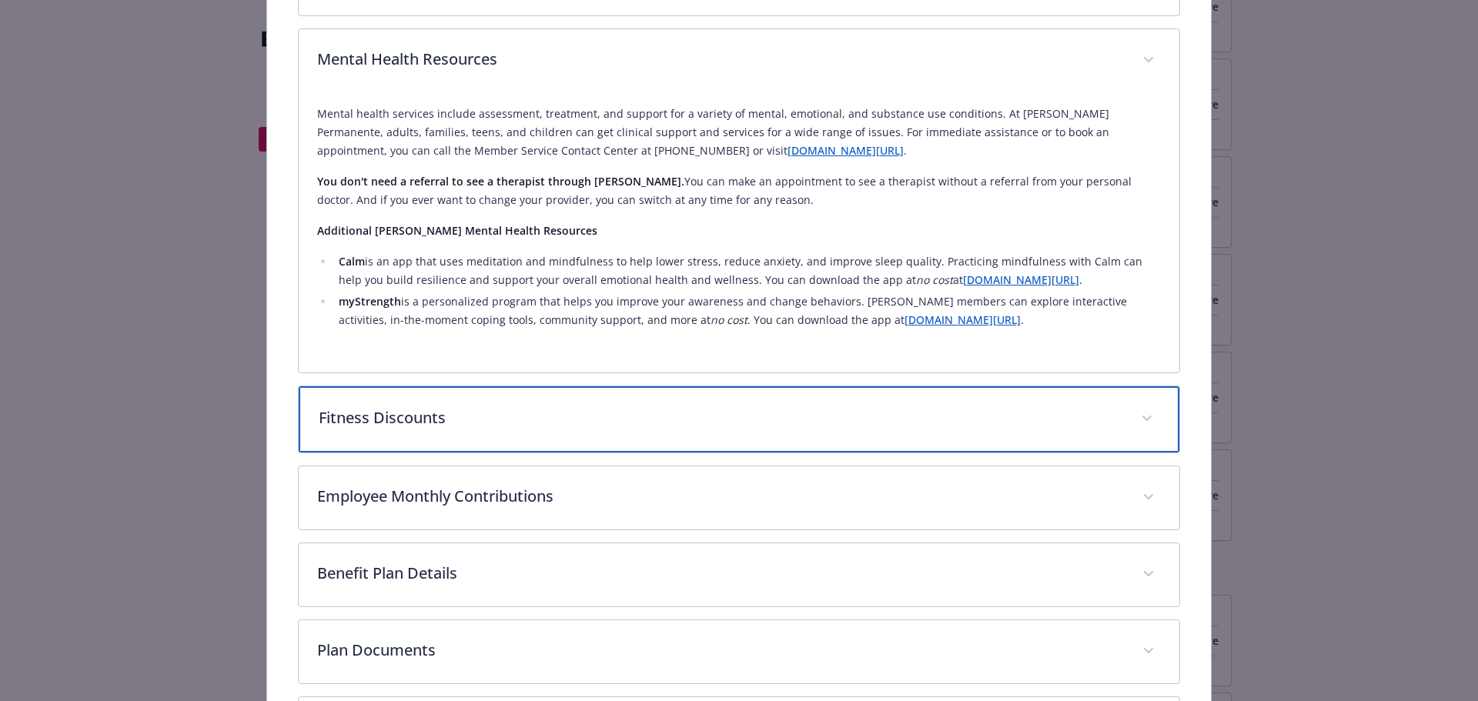  What do you see at coordinates (739, 191) in the screenshot?
I see `p: You can make an appointment to see a therapist without a referral from your personal doctor. And ...` at bounding box center [739, 191].